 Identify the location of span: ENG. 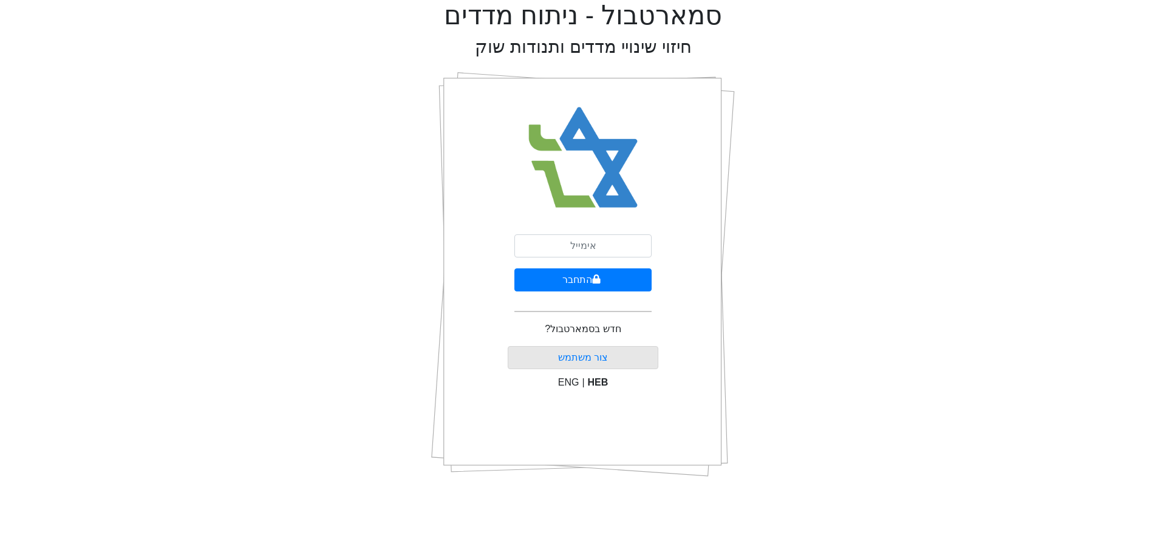
(568, 382).